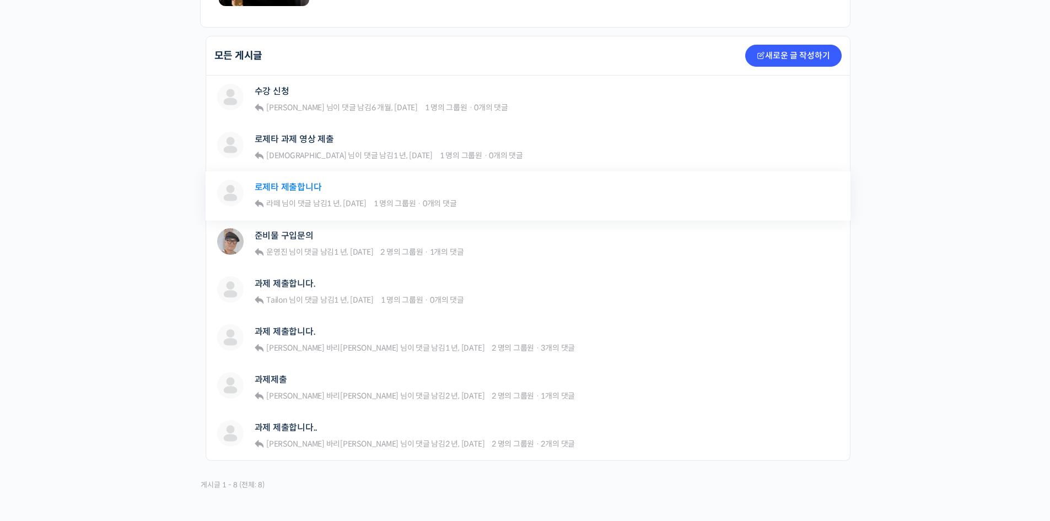 The width and height of the screenshot is (1050, 521). I want to click on h2: 모든 게시글, so click(239, 56).